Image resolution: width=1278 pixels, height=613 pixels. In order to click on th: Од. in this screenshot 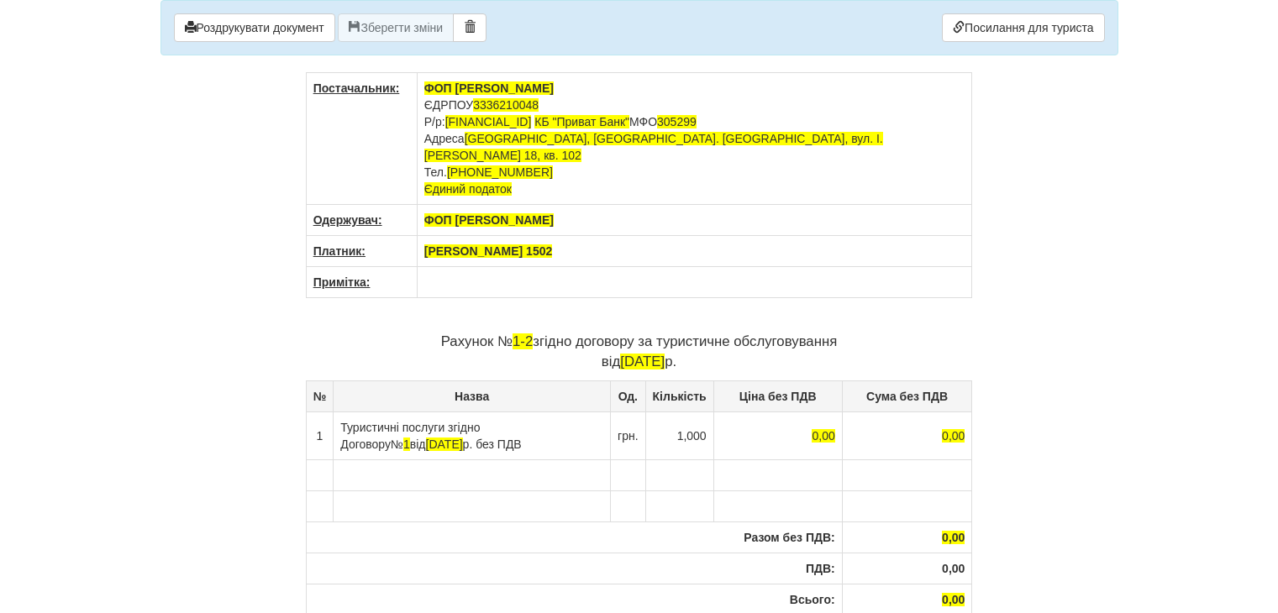, I will do `click(629, 396)`.